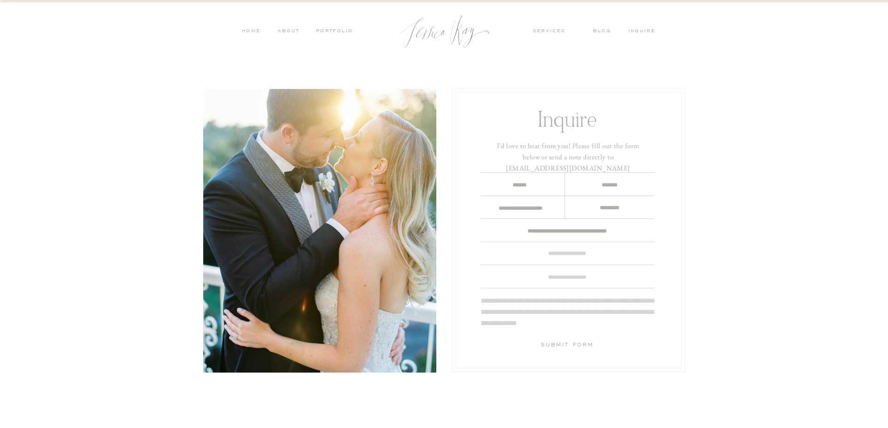  Describe the element at coordinates (334, 32) in the screenshot. I see `a: PORTFOLIO` at that location.